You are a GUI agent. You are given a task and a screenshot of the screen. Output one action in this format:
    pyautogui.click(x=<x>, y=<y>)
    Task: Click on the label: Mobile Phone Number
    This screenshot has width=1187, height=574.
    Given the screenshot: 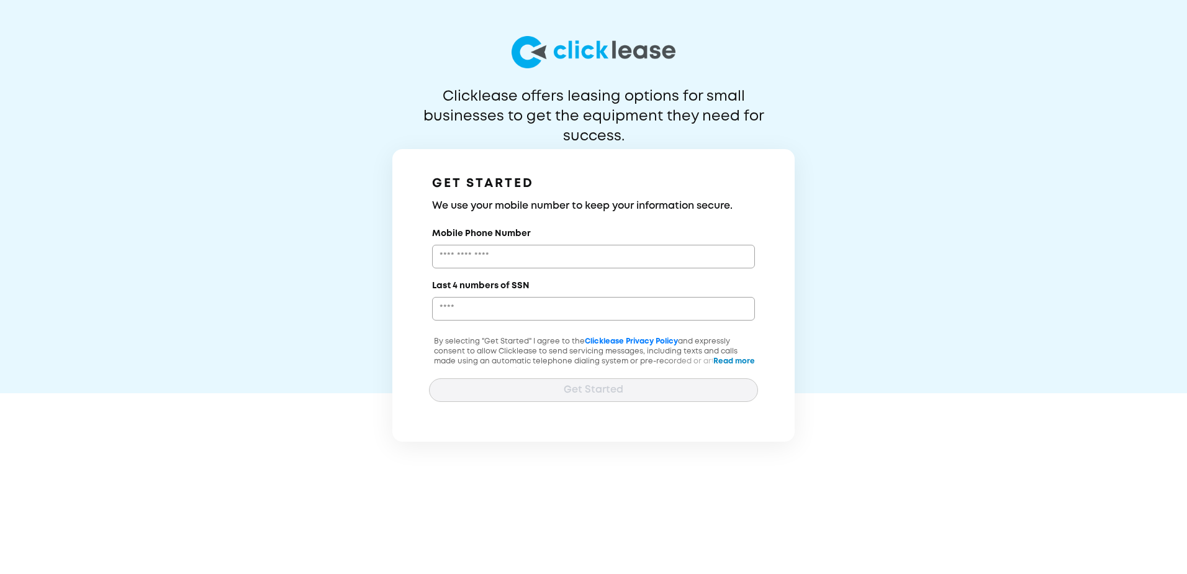 What is the action you would take?
    pyautogui.click(x=481, y=233)
    